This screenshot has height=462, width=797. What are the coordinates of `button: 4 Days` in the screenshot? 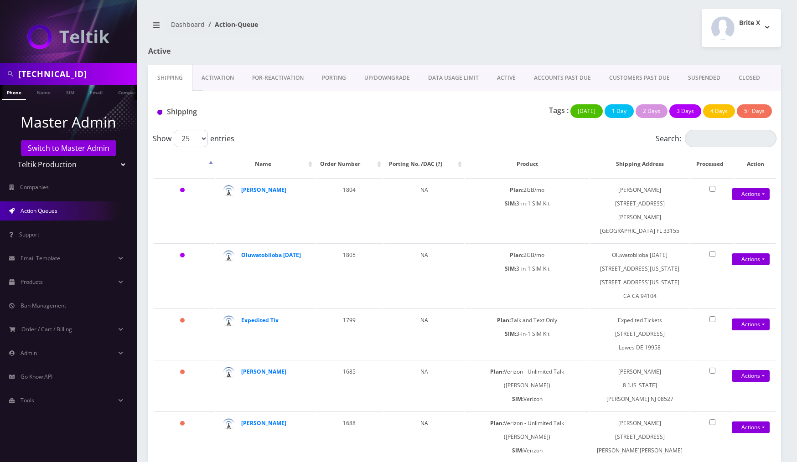 It's located at (719, 111).